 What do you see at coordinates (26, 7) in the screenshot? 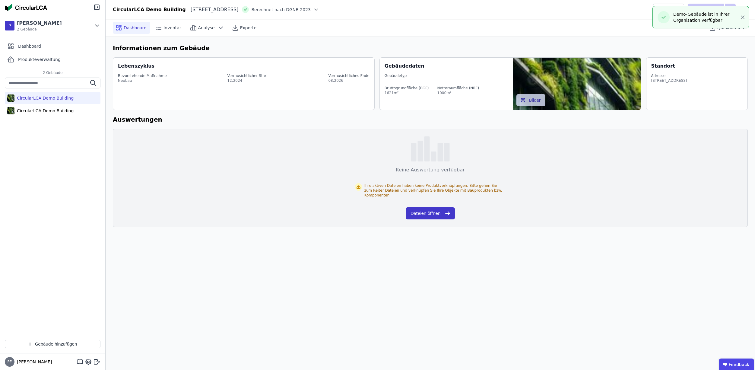
I see `img: Concular` at bounding box center [26, 7].